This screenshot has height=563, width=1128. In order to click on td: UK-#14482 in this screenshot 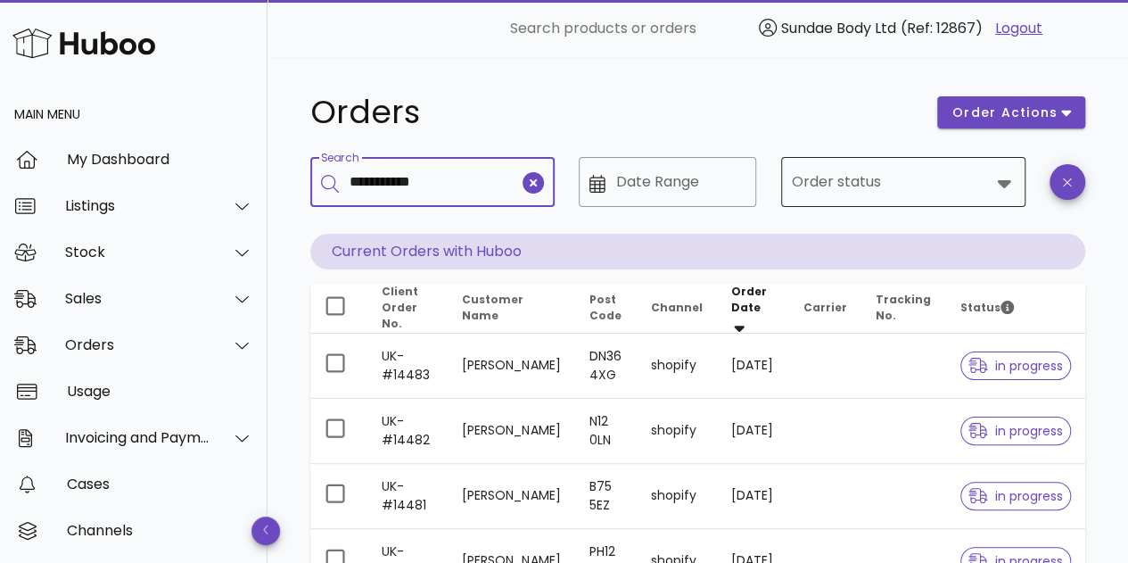, I will do `click(407, 431)`.